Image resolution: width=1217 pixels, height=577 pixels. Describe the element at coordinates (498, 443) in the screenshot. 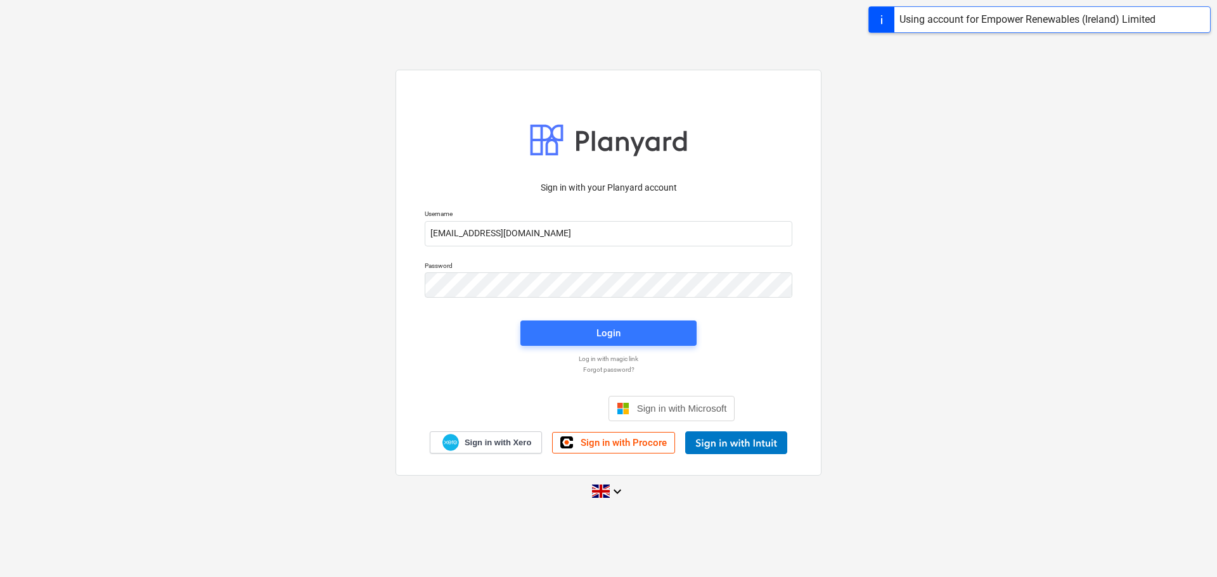

I see `span: Sign in with Xero` at that location.